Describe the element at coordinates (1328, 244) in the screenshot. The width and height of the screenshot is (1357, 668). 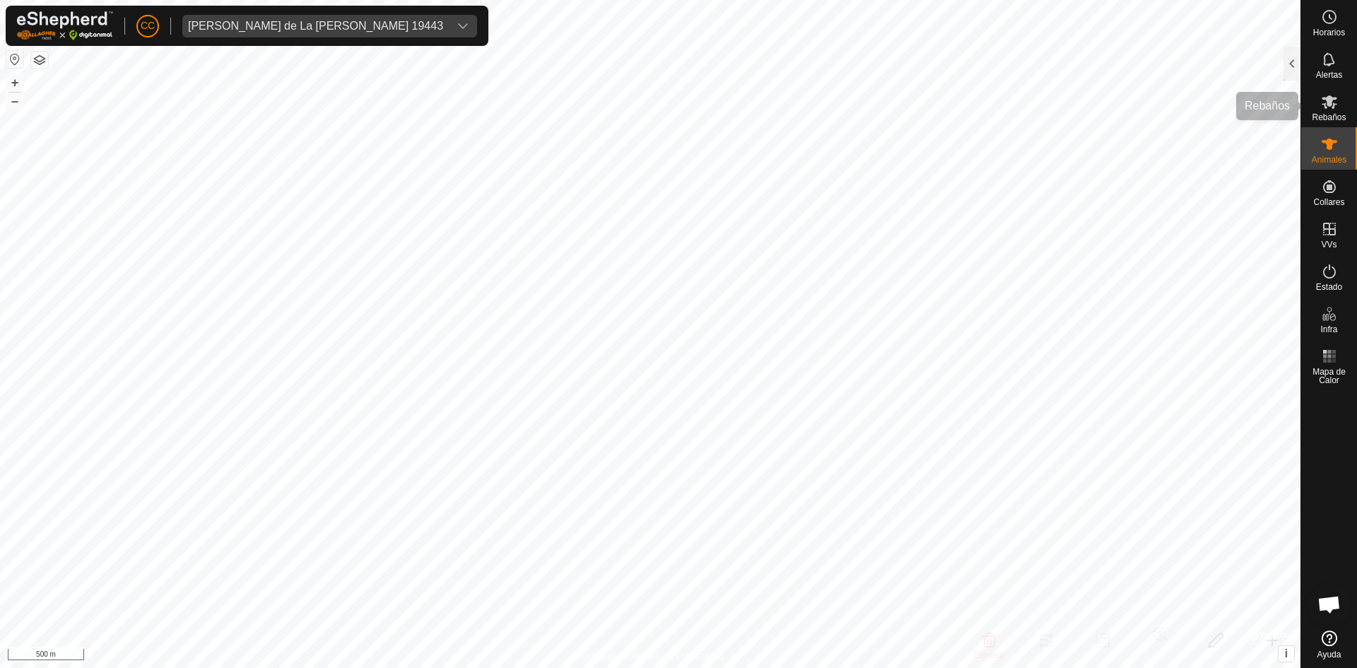
I see `span: VVs` at that location.